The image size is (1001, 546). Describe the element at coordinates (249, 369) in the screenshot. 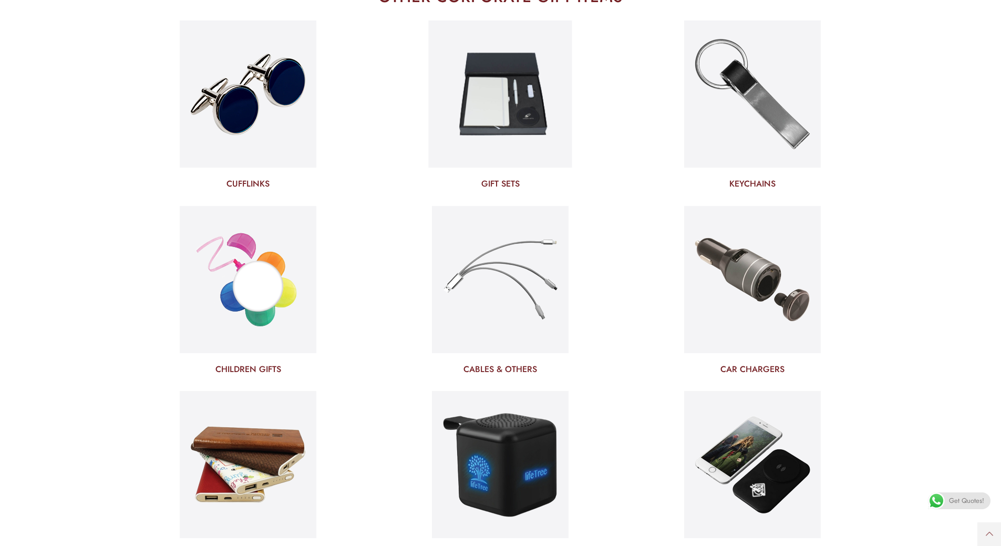

I see `a: CHILDREN GIFTS` at that location.